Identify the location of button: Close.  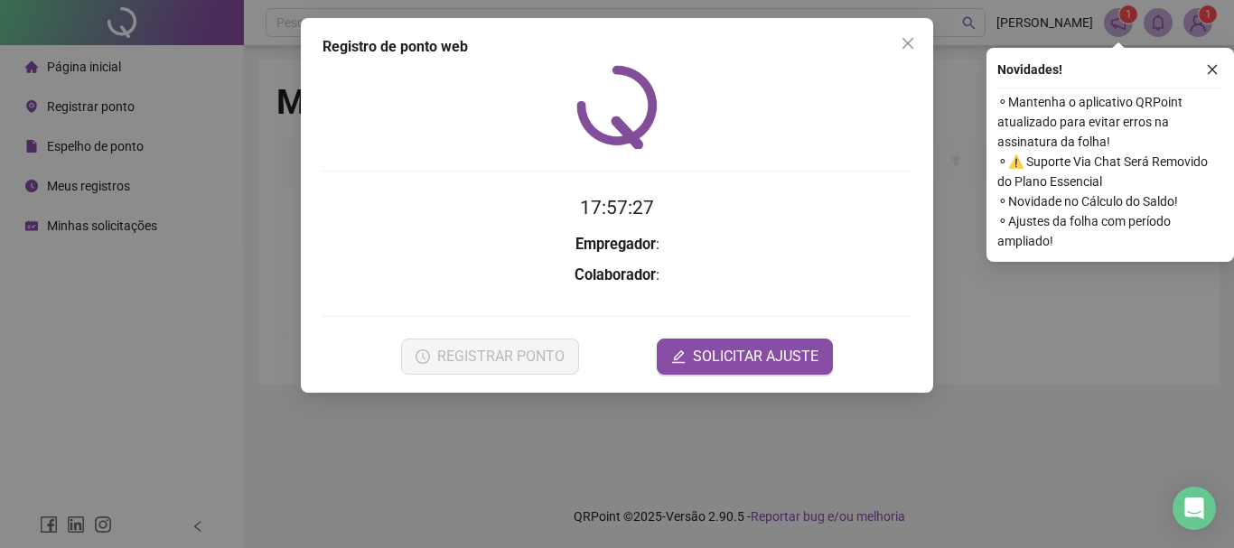
(908, 43).